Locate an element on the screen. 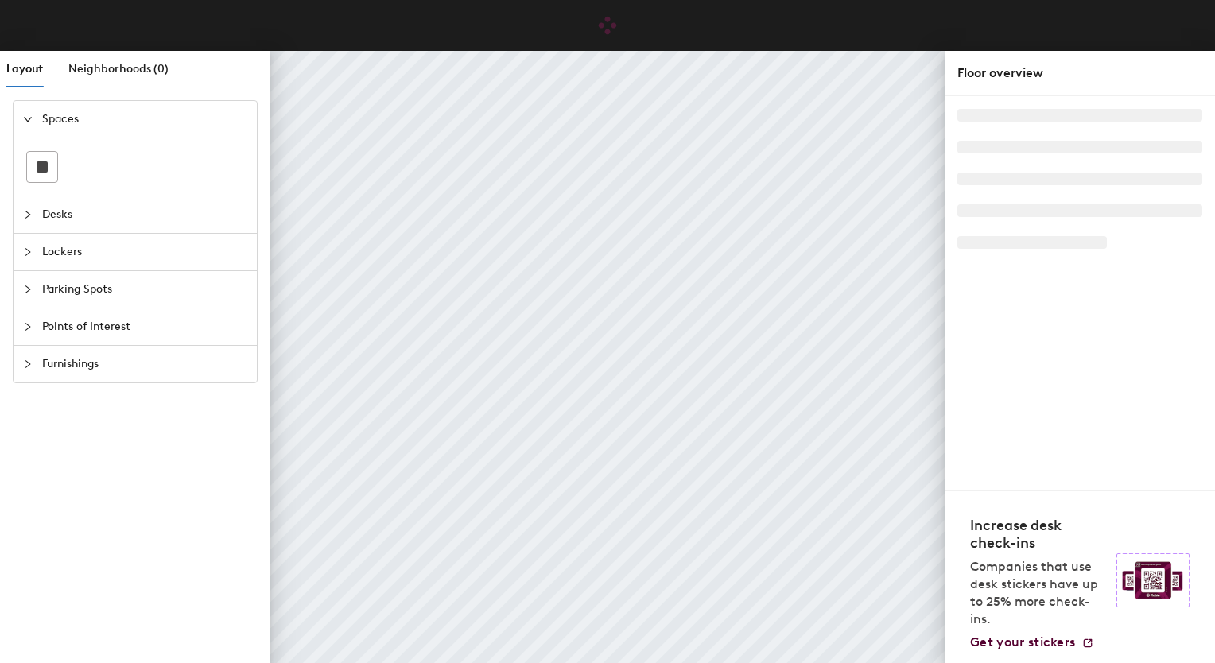 Image resolution: width=1215 pixels, height=663 pixels. a: Get your stickers is located at coordinates (1032, 642).